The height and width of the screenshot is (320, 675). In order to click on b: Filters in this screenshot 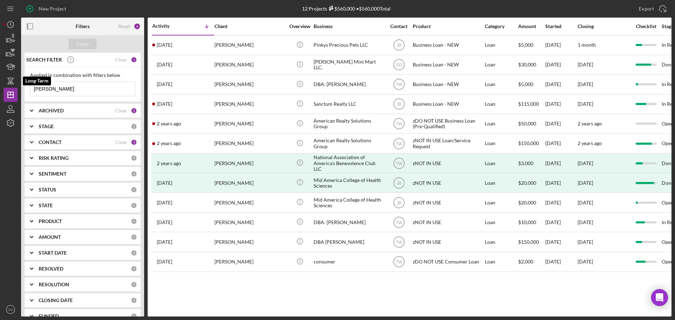, I will do `click(83, 26)`.